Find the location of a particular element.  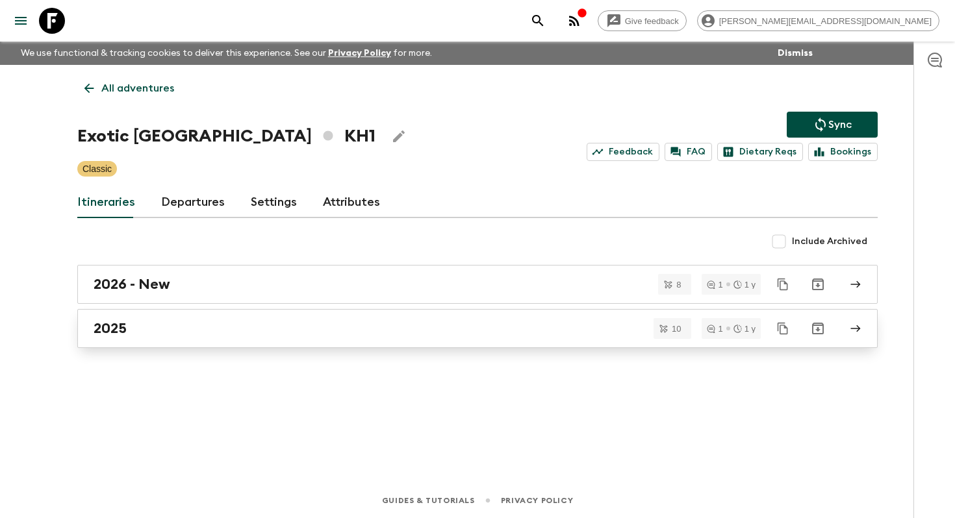

a: Departures is located at coordinates (193, 203).